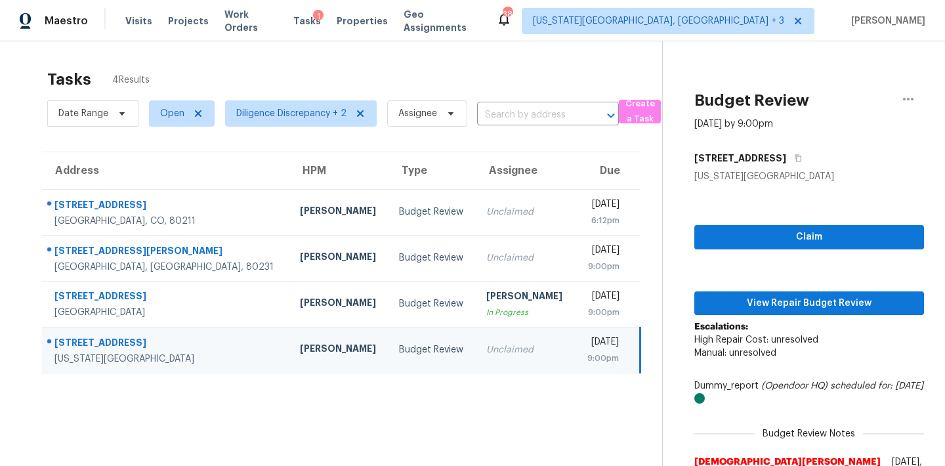  Describe the element at coordinates (339, 171) in the screenshot. I see `th: HPM` at that location.